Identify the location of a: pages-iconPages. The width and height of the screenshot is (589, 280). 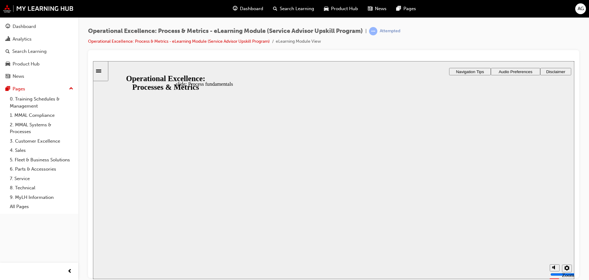
(406, 9).